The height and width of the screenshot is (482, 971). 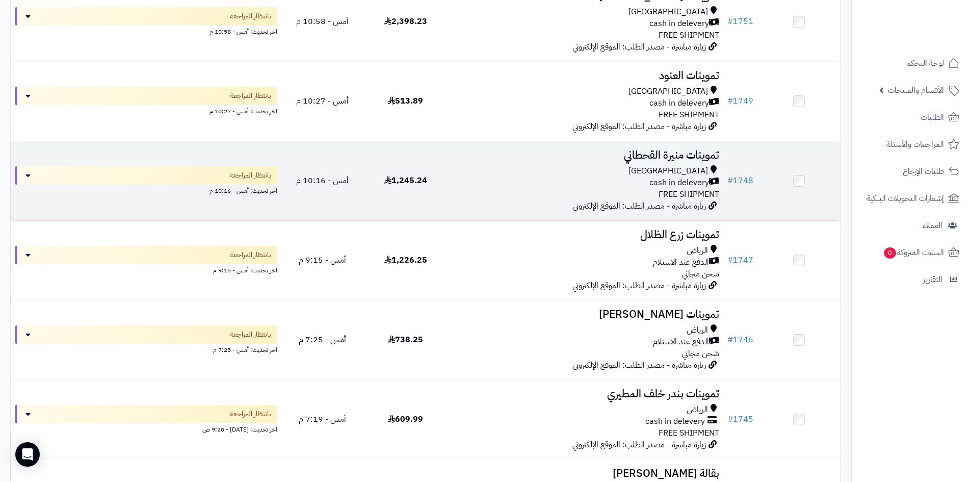 I want to click on a: المراجعات والأسئلة, so click(x=911, y=144).